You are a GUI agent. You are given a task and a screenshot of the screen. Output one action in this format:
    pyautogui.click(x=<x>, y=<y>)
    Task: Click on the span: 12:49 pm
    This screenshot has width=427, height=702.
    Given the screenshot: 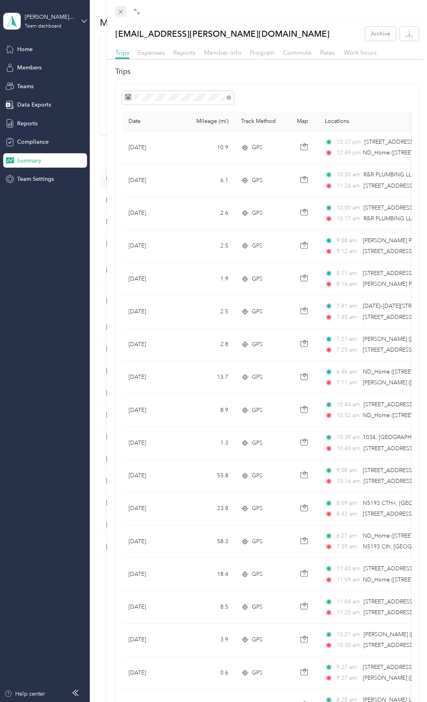 What is the action you would take?
    pyautogui.click(x=348, y=153)
    